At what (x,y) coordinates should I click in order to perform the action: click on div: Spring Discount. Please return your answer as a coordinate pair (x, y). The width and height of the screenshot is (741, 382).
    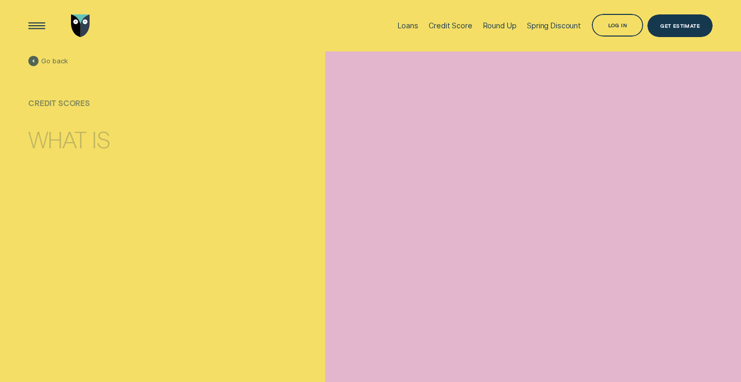
    Looking at the image, I should click on (553, 25).